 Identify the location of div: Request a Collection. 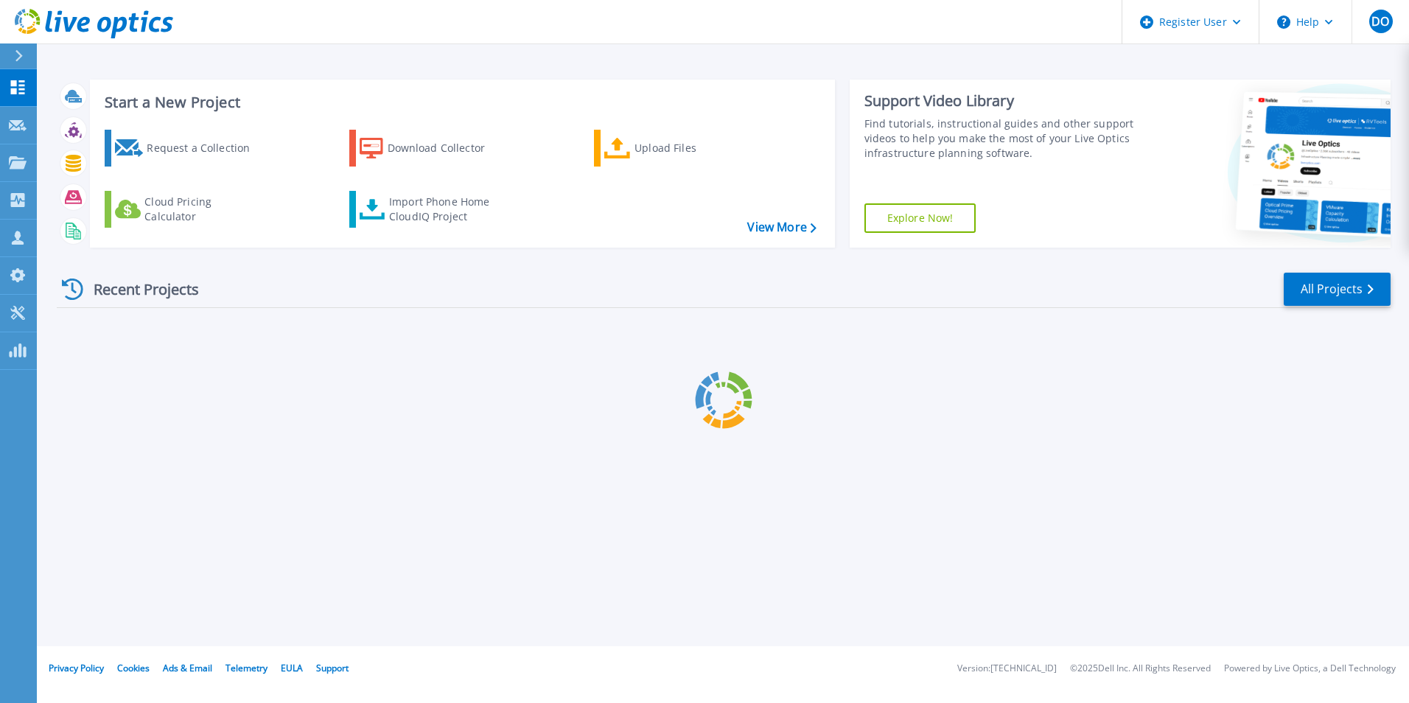
(206, 148).